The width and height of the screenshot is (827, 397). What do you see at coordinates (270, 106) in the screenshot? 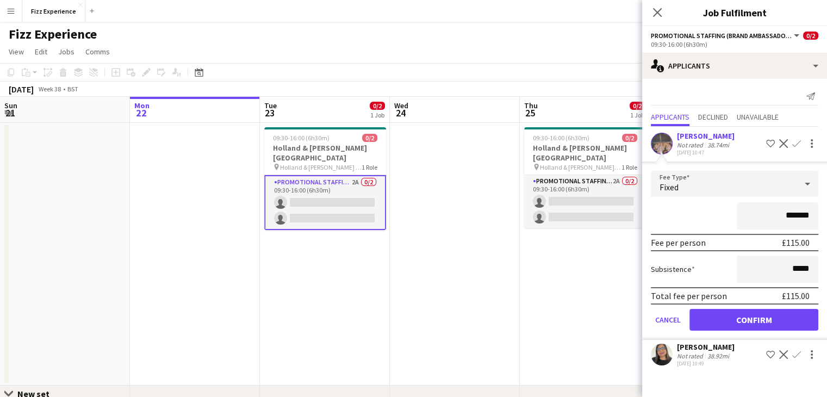
I see `span: Tue` at bounding box center [270, 106].